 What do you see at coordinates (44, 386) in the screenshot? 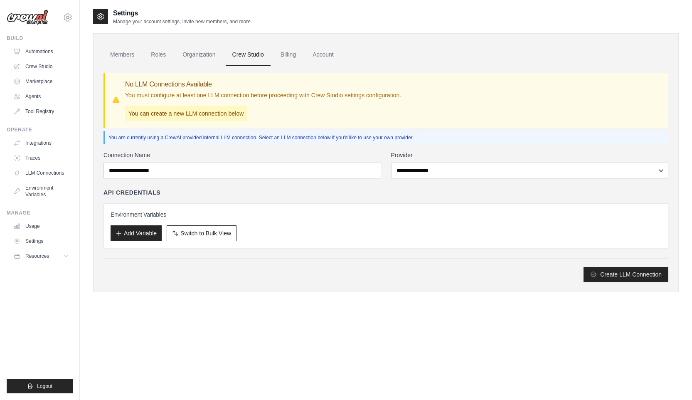
I see `span: Logout` at bounding box center [44, 386].